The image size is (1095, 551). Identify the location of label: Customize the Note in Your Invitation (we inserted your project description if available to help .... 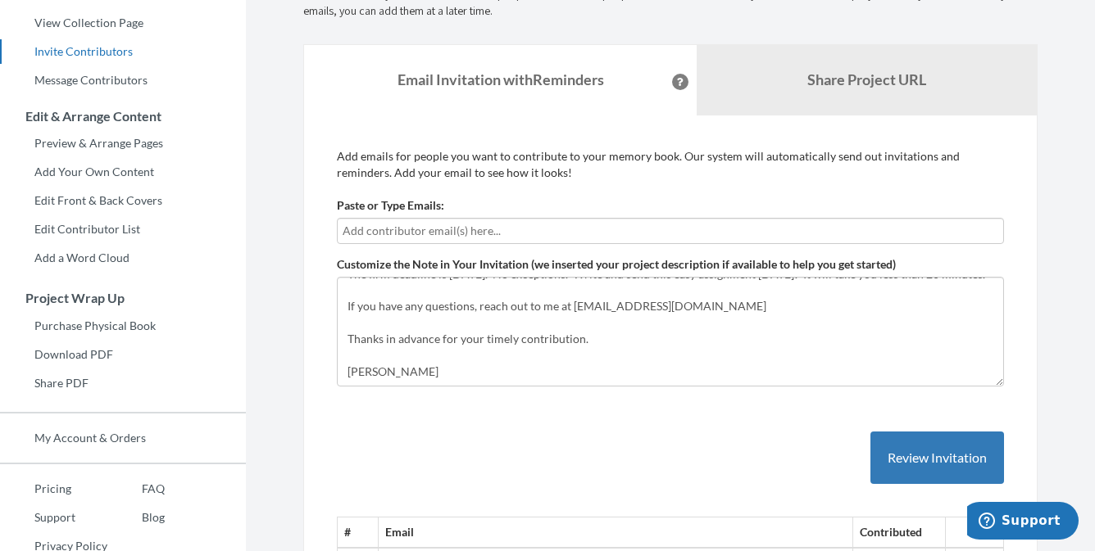
(616, 265).